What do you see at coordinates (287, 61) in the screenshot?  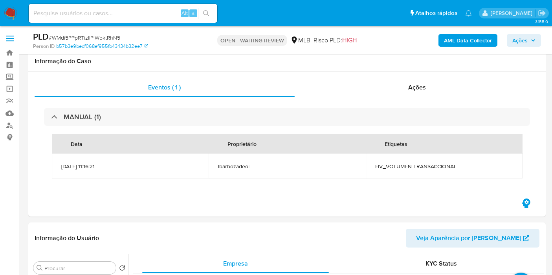 I see `h1: Informação do Caso` at bounding box center [287, 61].